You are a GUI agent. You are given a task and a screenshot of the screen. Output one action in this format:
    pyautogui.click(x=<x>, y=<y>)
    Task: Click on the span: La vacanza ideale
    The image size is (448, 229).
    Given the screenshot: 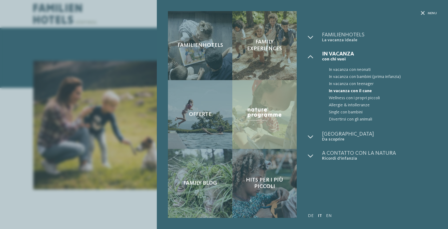 What is the action you would take?
    pyautogui.click(x=379, y=40)
    